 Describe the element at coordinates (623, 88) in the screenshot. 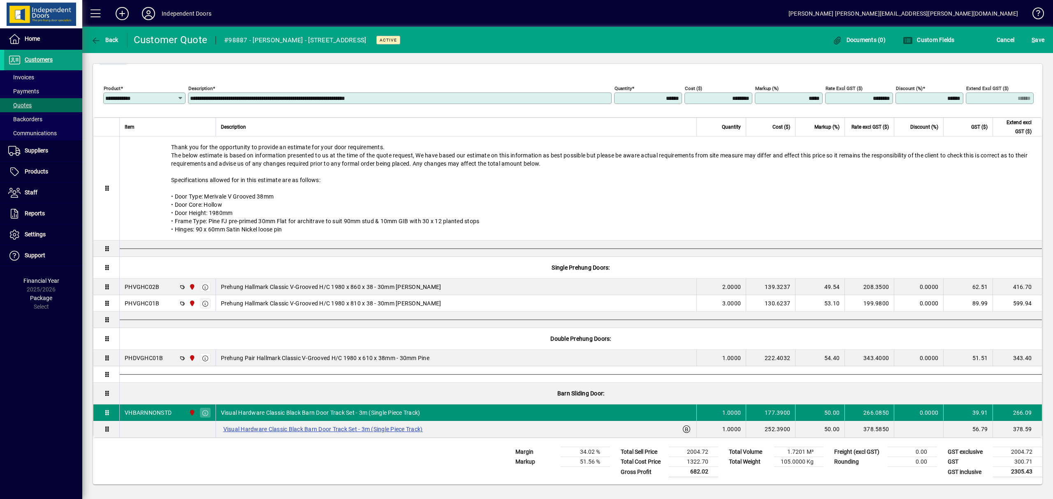

I see `mat-label: Quantity` at that location.